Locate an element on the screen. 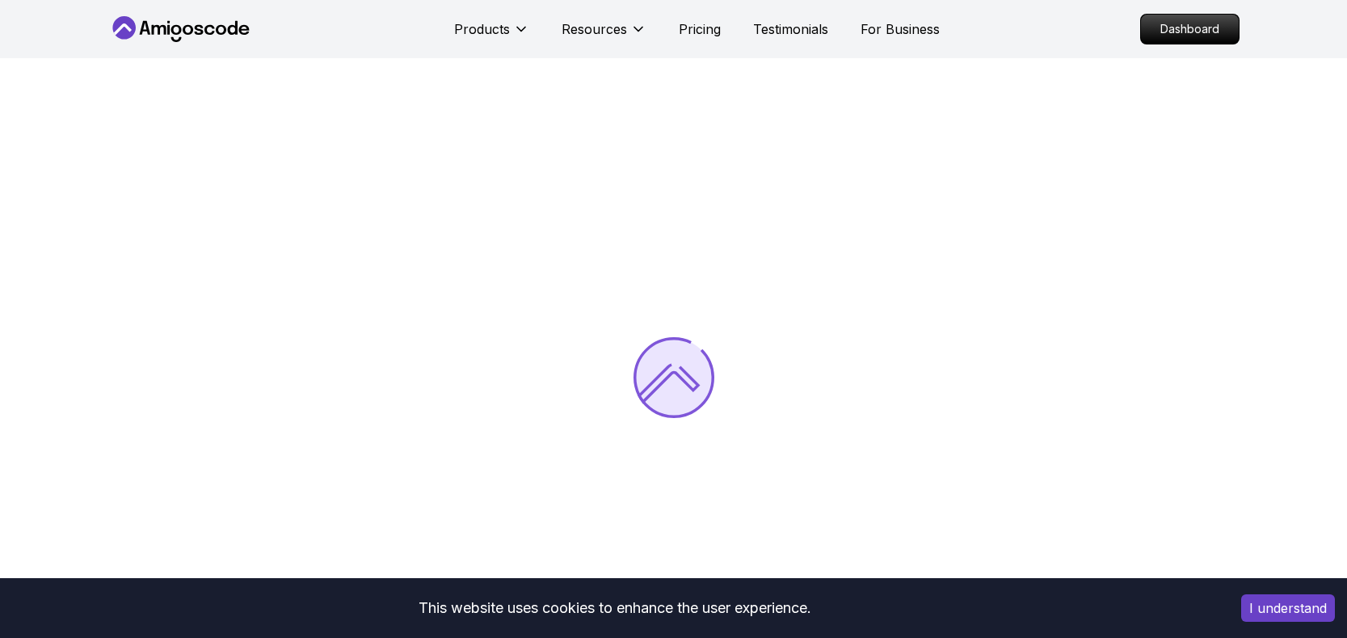 This screenshot has width=1347, height=638. div: This website uses cookies to enhance the user experience. is located at coordinates (614, 608).